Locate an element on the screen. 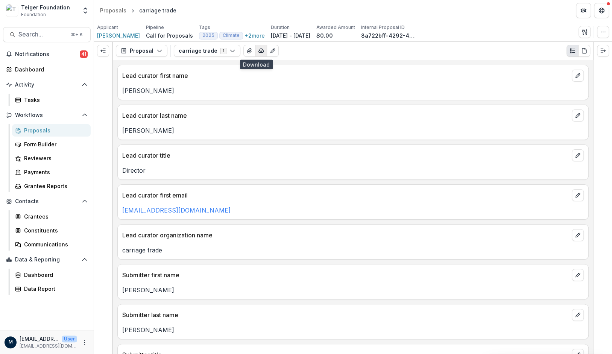 The height and width of the screenshot is (354, 612). span: Climate is located at coordinates (231, 35).